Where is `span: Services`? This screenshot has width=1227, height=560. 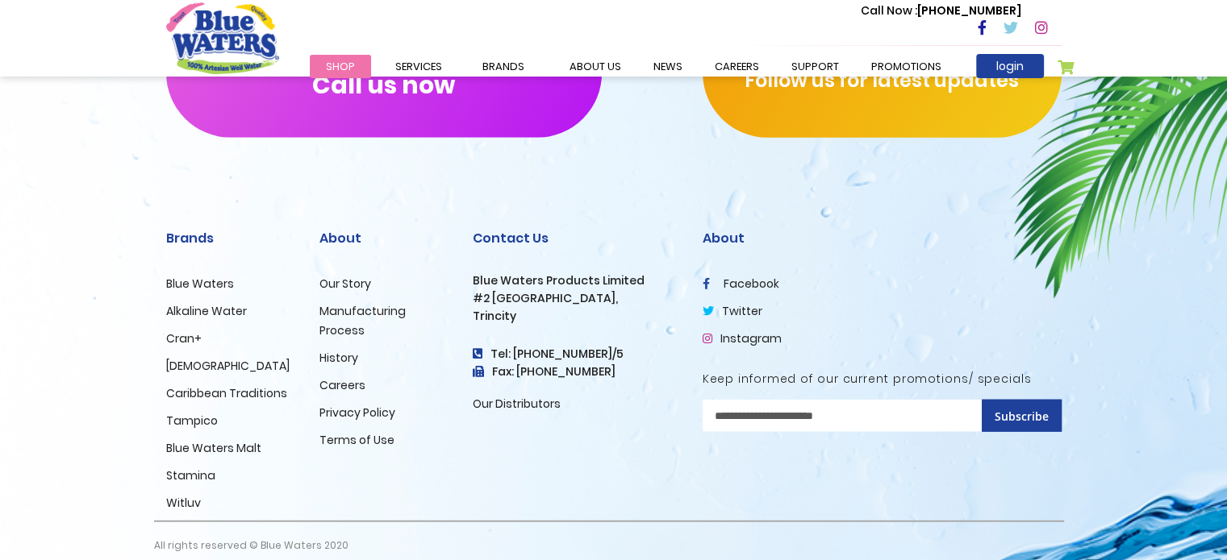 span: Services is located at coordinates (419, 66).